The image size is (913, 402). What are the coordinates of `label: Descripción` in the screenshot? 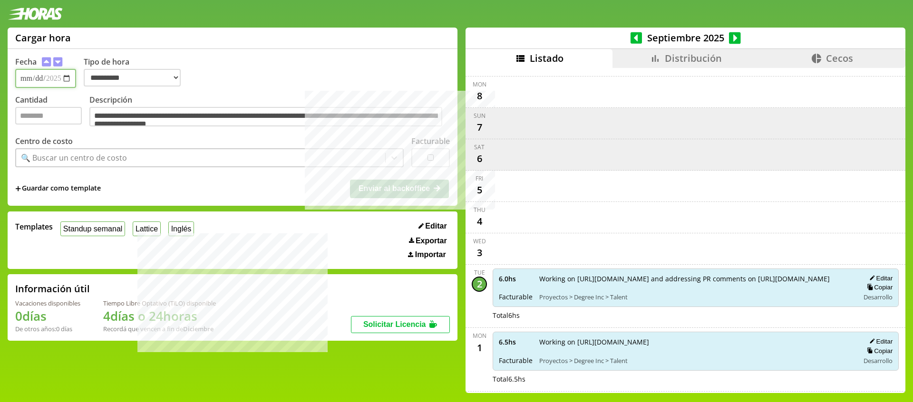 It's located at (269, 112).